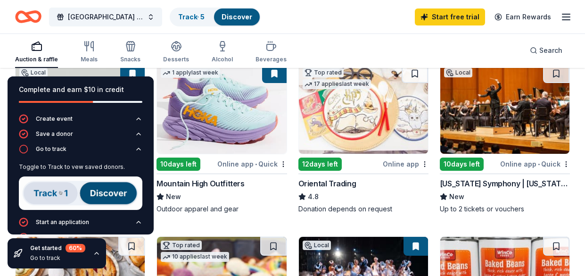  Describe the element at coordinates (81, 167) in the screenshot. I see `div: Toggle to Track to vew saved donors.` at that location.